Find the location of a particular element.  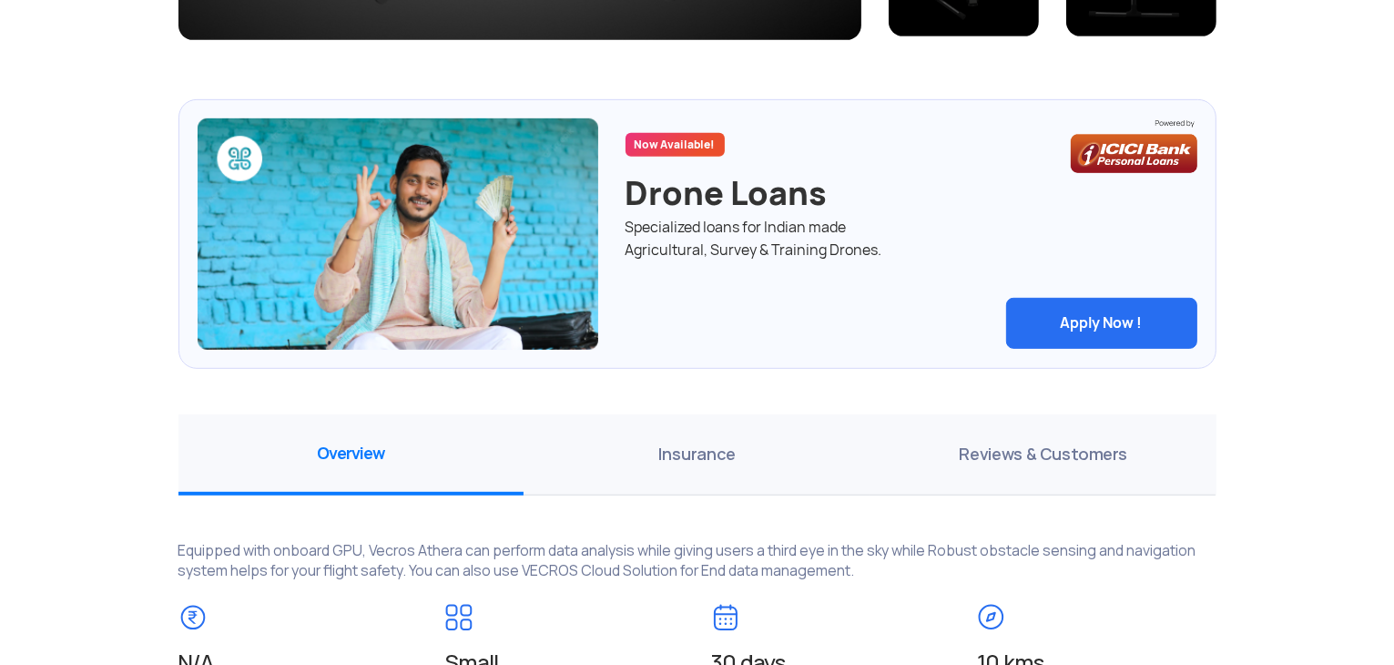

span: Overview is located at coordinates (351, 454).